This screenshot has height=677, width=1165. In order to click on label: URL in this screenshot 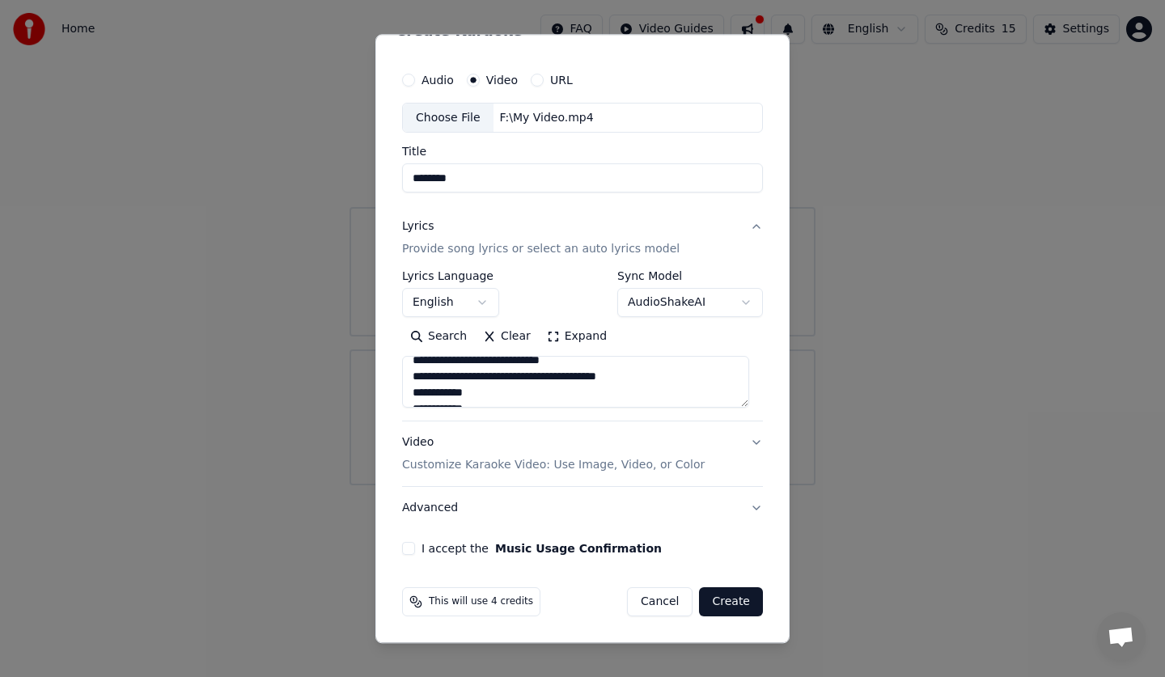, I will do `click(561, 80)`.